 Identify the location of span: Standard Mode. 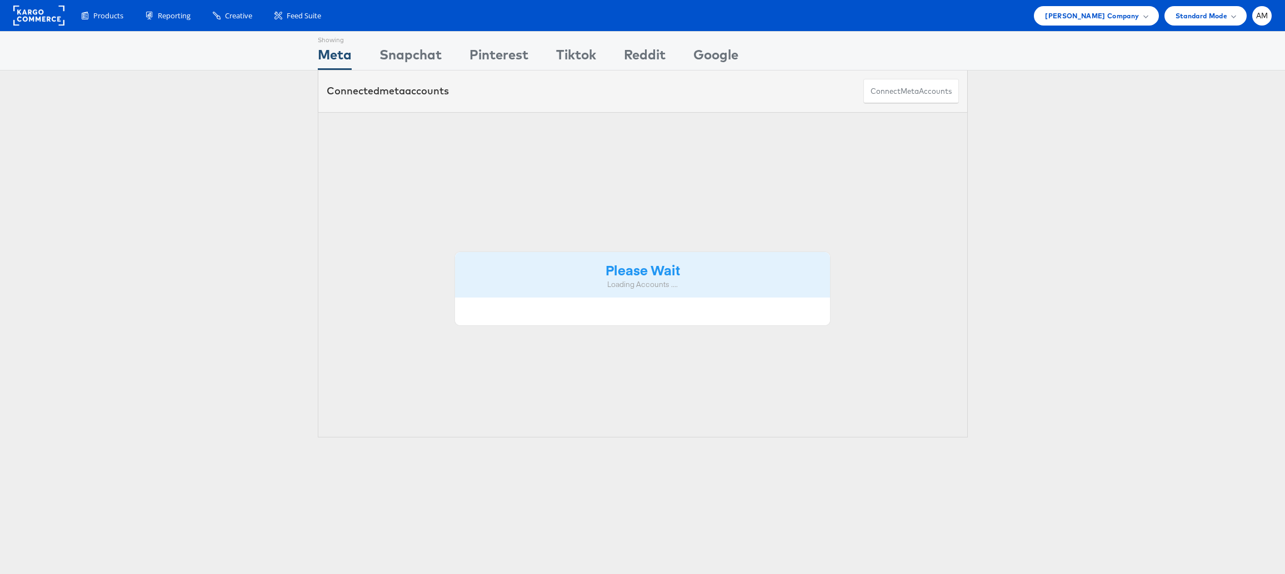
(1201, 16).